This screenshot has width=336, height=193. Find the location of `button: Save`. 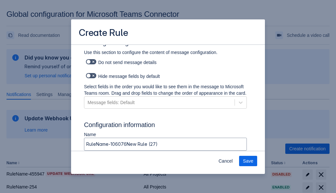

button: Save is located at coordinates (248, 161).